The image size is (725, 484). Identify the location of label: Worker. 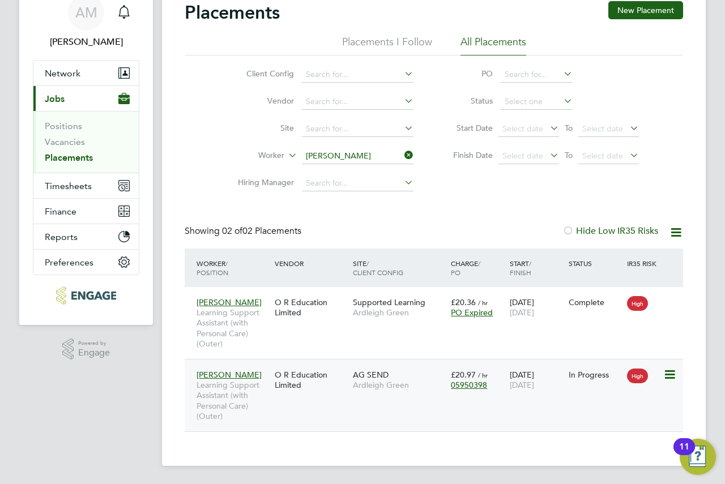
(252, 156).